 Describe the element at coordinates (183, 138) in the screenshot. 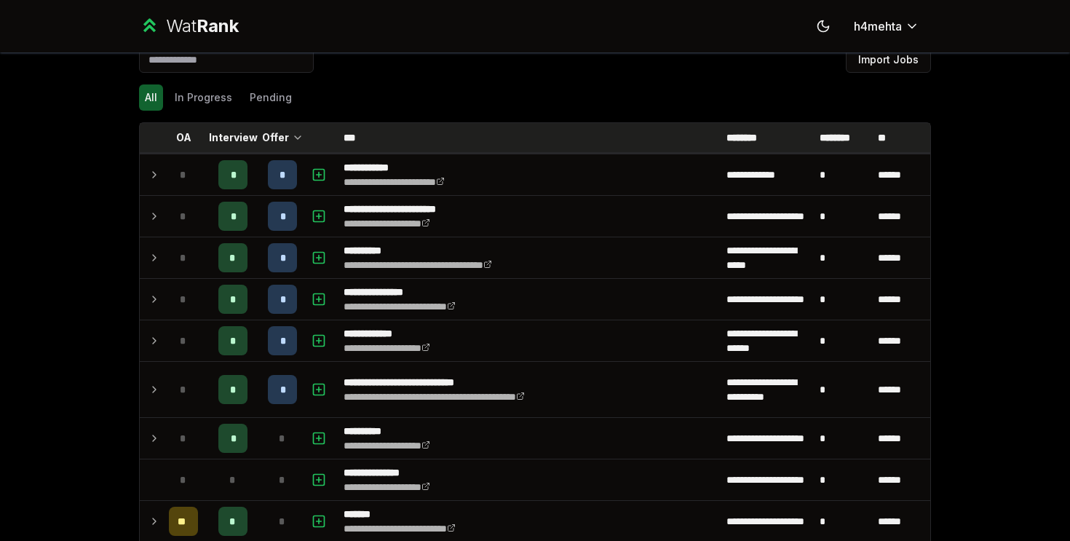

I see `p: OA` at that location.